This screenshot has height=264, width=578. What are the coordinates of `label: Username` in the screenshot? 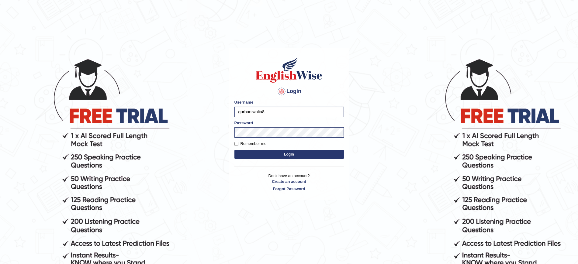 It's located at (244, 102).